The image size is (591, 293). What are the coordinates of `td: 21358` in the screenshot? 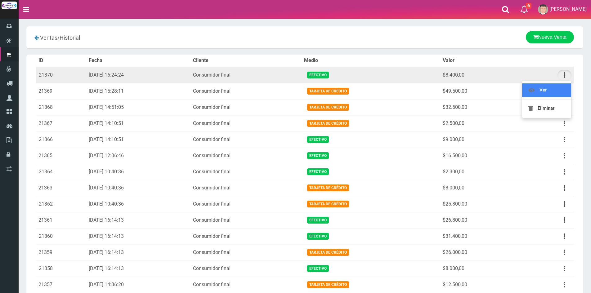 It's located at (61, 269).